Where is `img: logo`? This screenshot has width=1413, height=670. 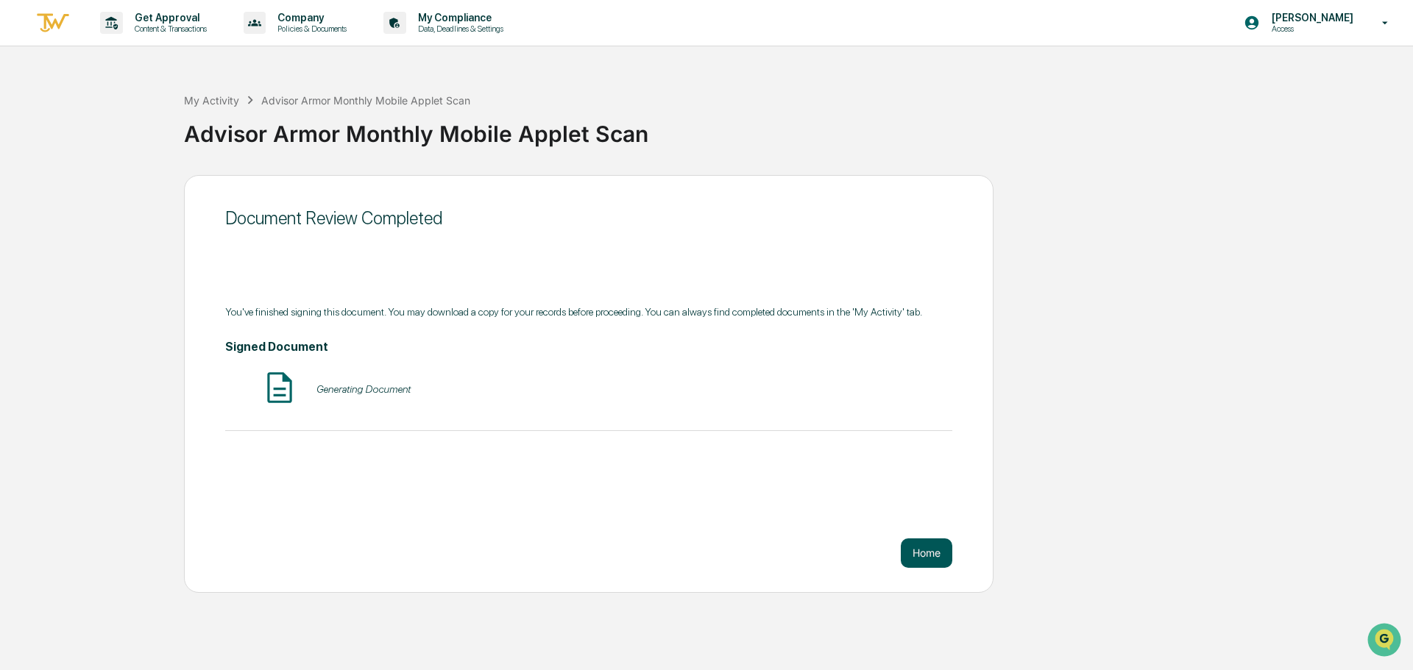
img: logo is located at coordinates (53, 23).